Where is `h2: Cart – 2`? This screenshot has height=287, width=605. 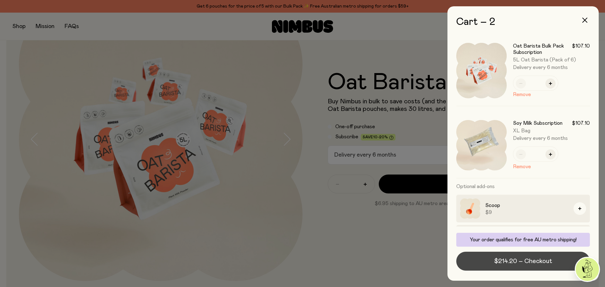 h2: Cart – 2 is located at coordinates (523, 22).